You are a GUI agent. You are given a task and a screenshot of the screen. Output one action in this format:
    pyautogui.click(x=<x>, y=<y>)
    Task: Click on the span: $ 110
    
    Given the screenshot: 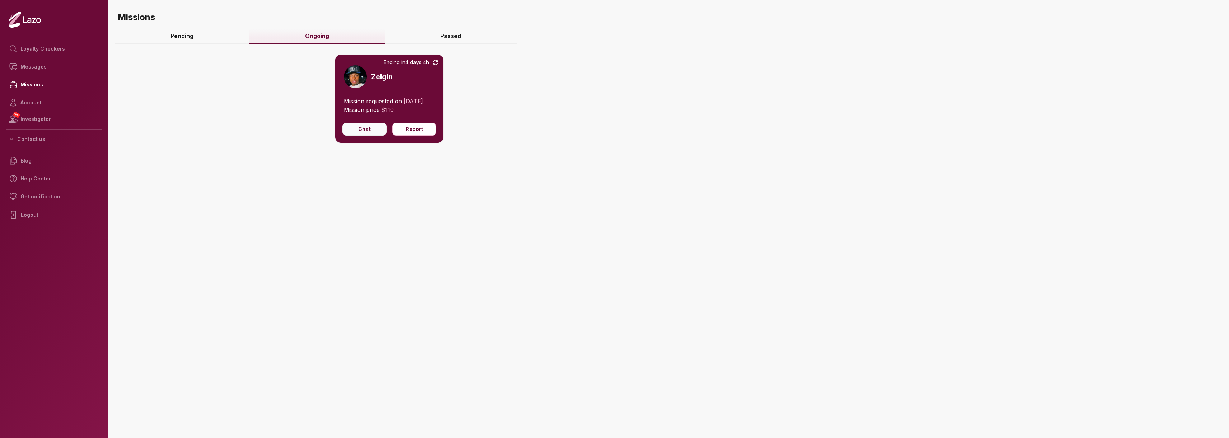 What is the action you would take?
    pyautogui.click(x=387, y=110)
    